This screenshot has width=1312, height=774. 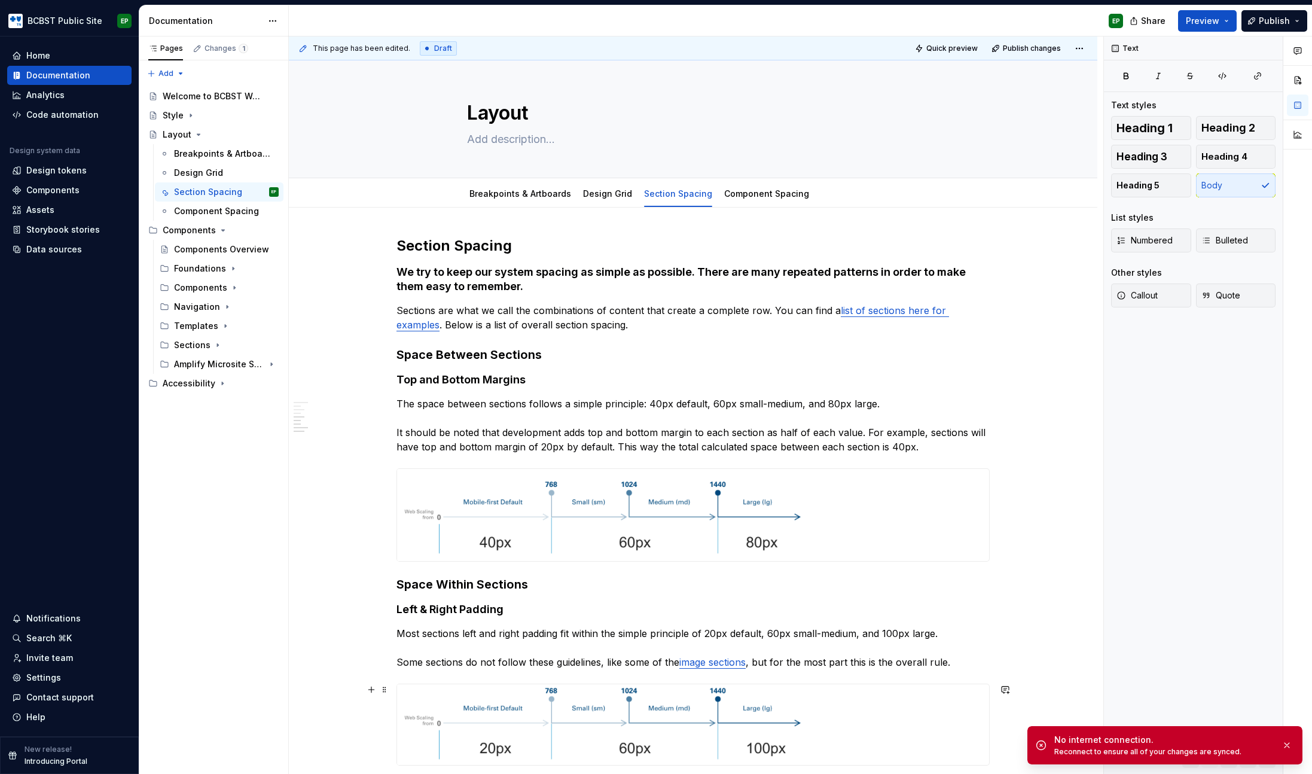 I want to click on strong: Space Within Sections, so click(x=462, y=584).